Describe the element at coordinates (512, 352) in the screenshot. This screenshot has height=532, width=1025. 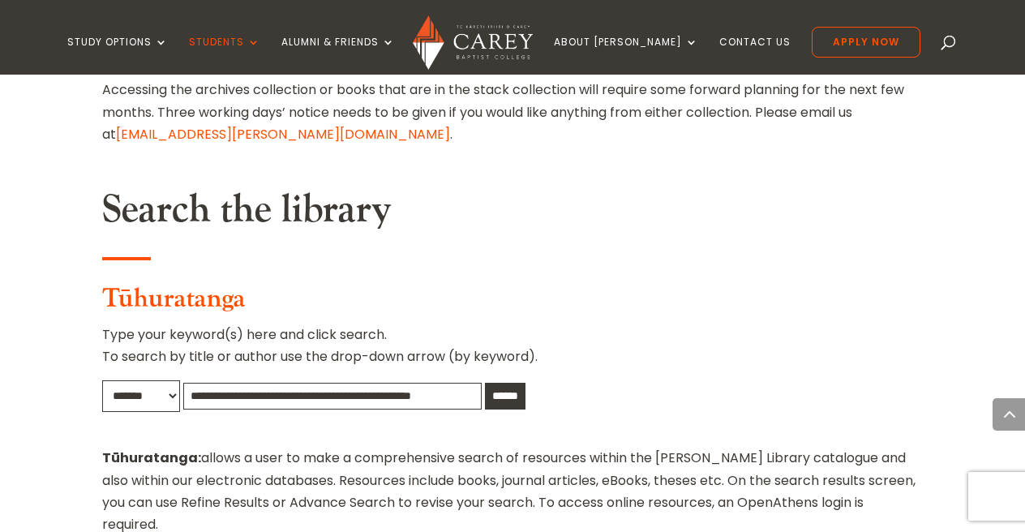
I see `p: Type your keyword(s) here and click search. To search by title or author use the drop-down arrow ...` at that location.